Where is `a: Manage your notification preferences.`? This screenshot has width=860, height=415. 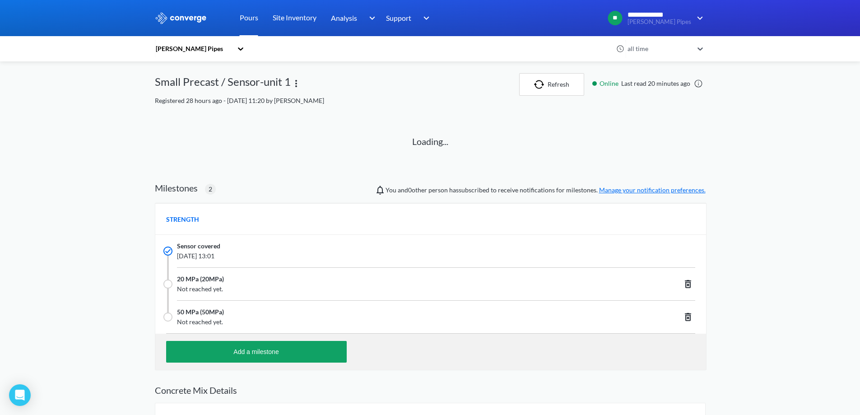
a: Manage your notification preferences. is located at coordinates (652, 190).